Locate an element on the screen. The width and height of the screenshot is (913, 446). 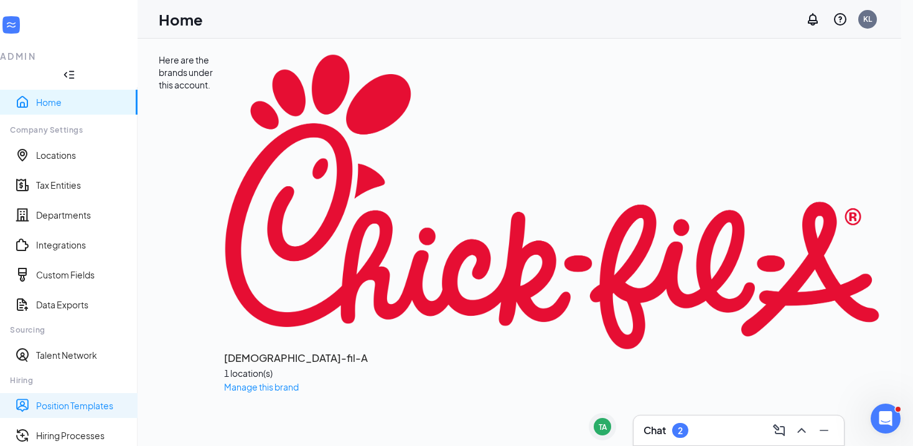
a: Talent Network is located at coordinates (82, 355).